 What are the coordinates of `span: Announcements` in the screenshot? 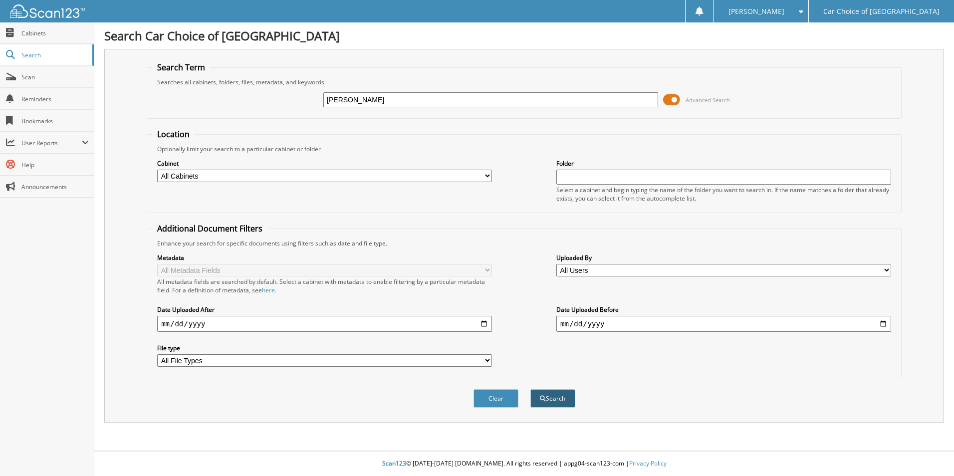 It's located at (55, 187).